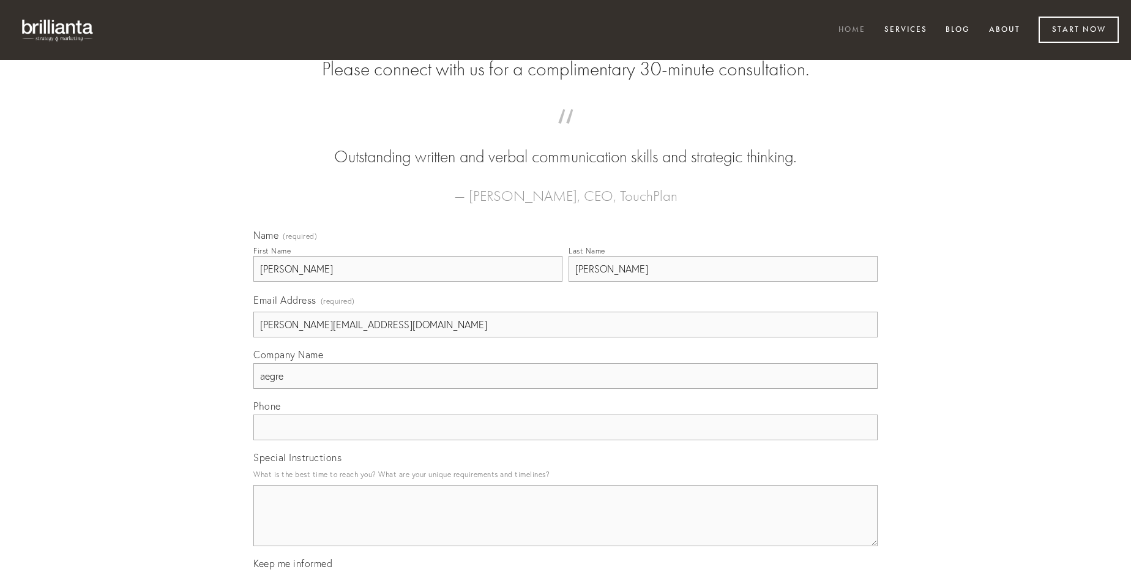  What do you see at coordinates (266, 235) in the screenshot?
I see `span: Name` at bounding box center [266, 235].